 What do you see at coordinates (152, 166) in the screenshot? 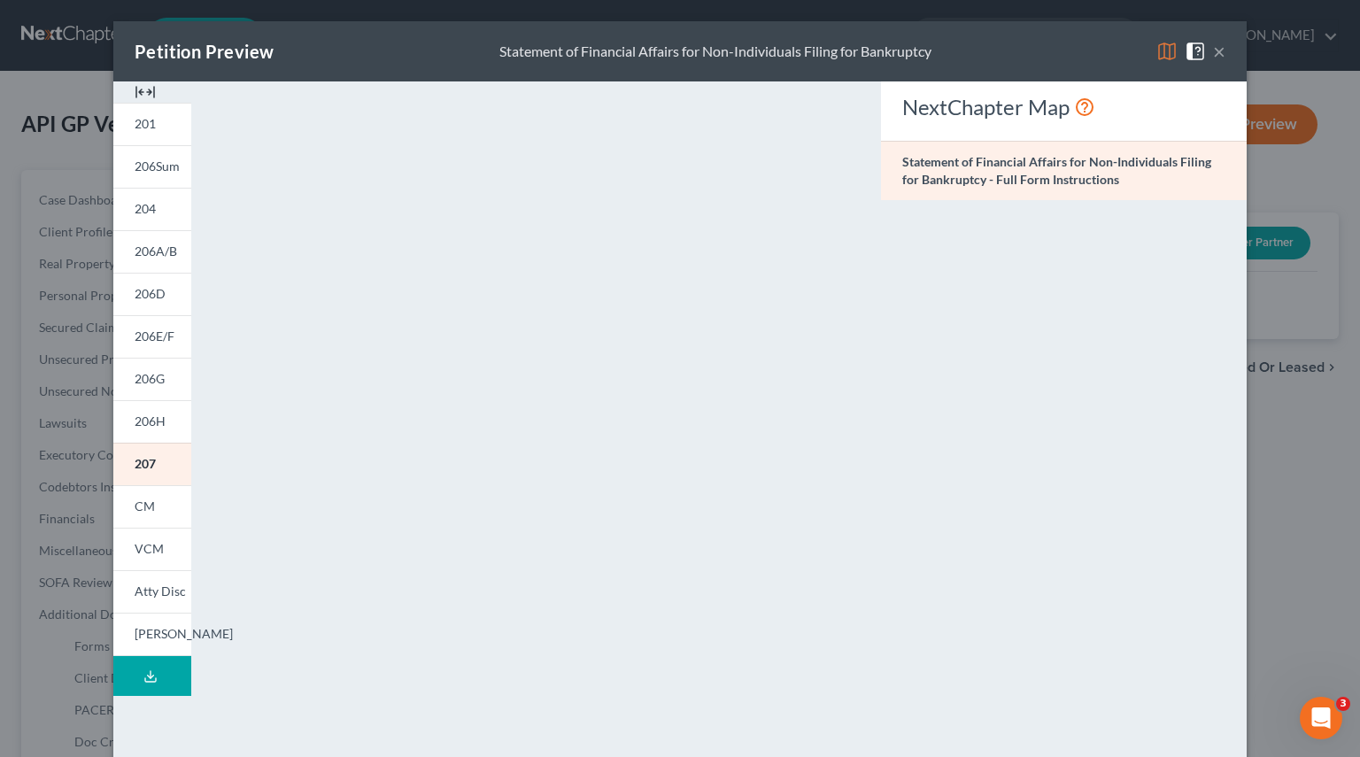
I see `a: 206Sum` at bounding box center [152, 166].